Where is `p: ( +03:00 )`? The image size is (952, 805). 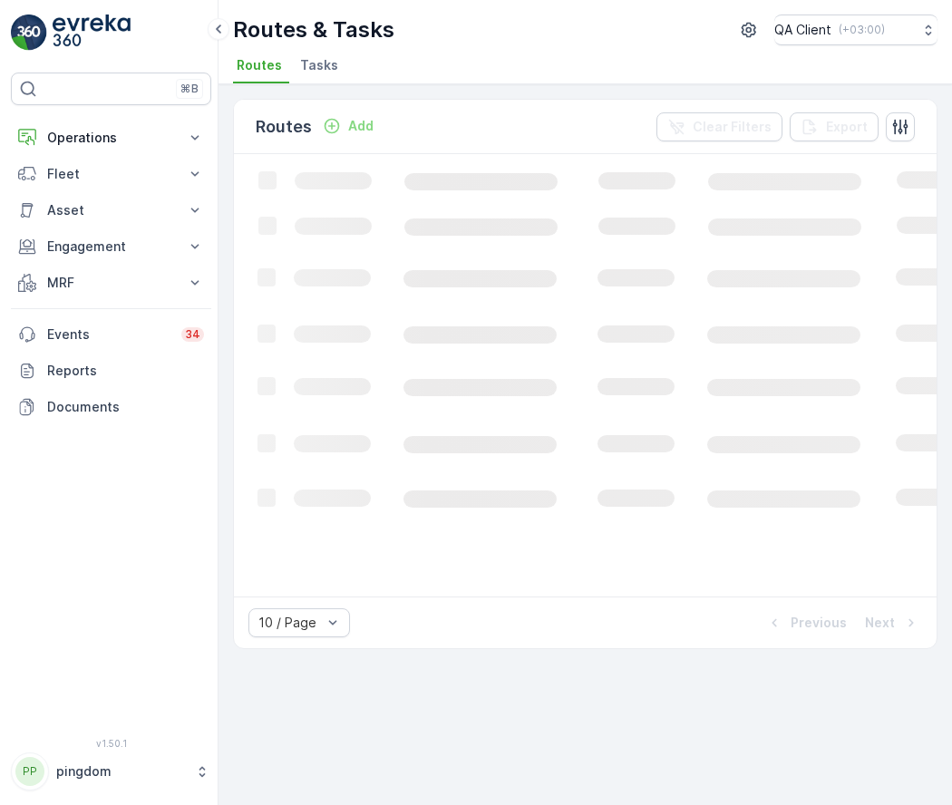 p: ( +03:00 ) is located at coordinates (861, 30).